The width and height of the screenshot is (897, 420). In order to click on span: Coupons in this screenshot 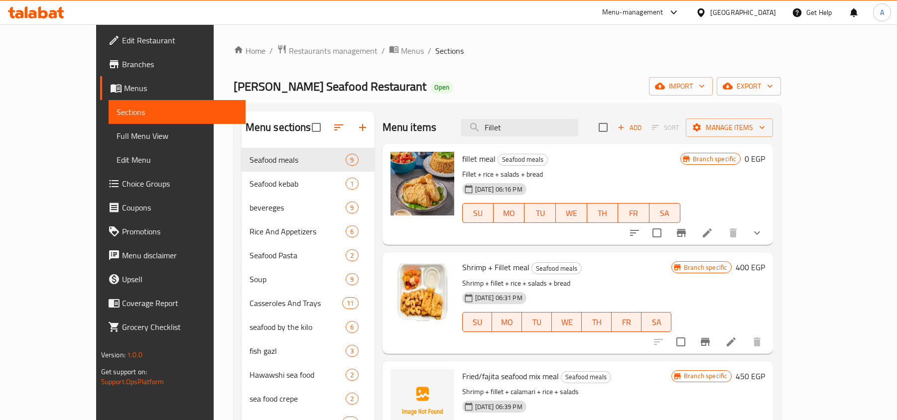, I will do `click(180, 208)`.